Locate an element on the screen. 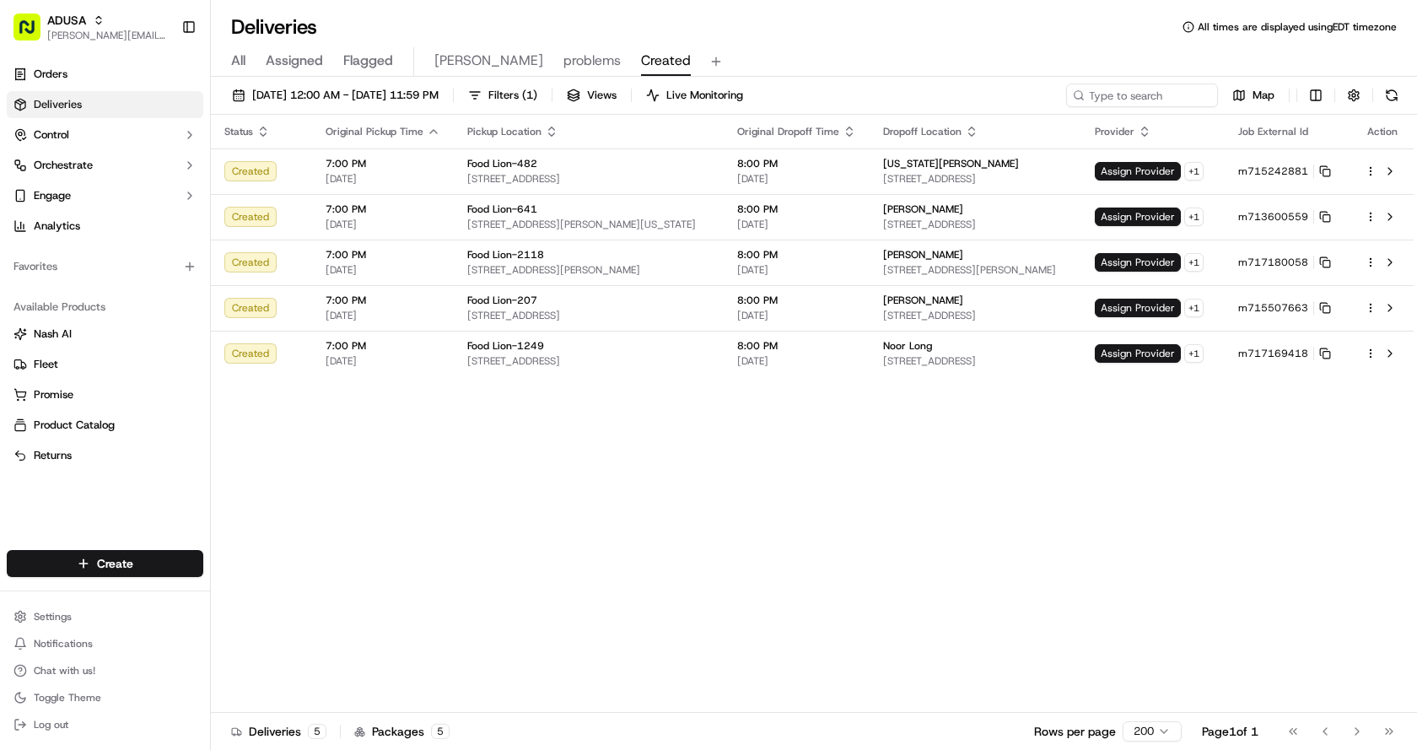  button: Fleet is located at coordinates (105, 364).